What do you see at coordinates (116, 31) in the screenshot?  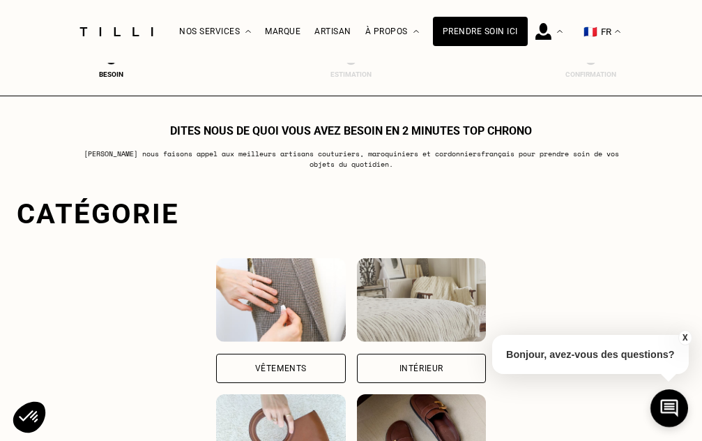 I see `a: Logo du service de couturière Tilli` at bounding box center [116, 31].